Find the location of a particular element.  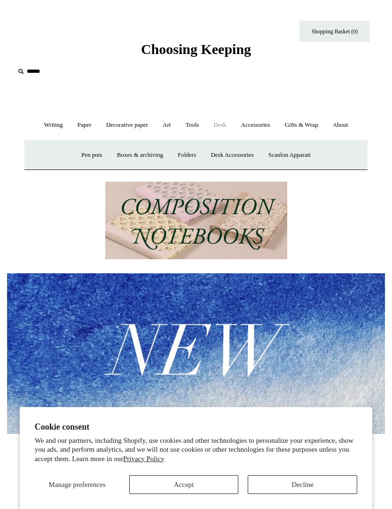

a: Decorative paper is located at coordinates (127, 125).